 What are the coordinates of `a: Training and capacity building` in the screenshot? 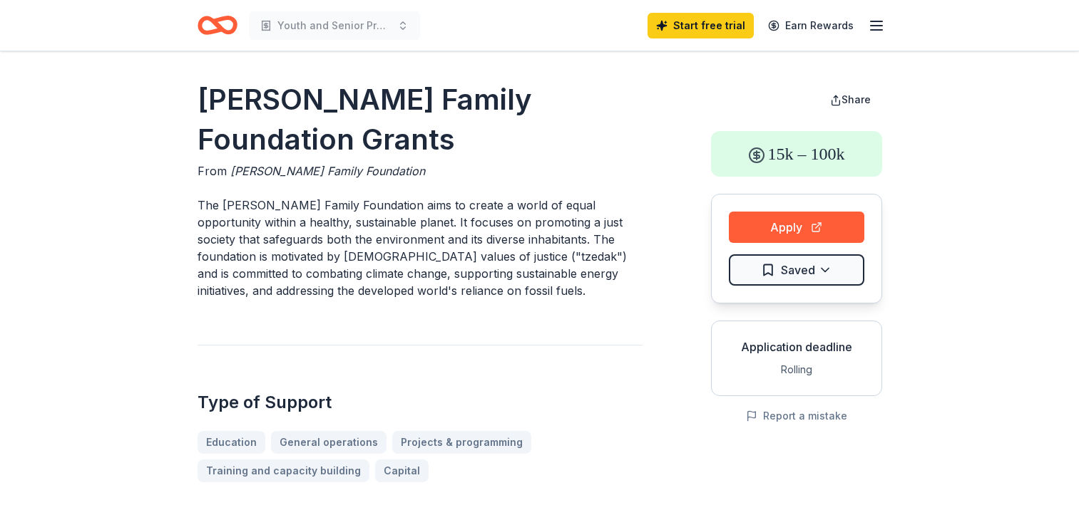 It's located at (283, 471).